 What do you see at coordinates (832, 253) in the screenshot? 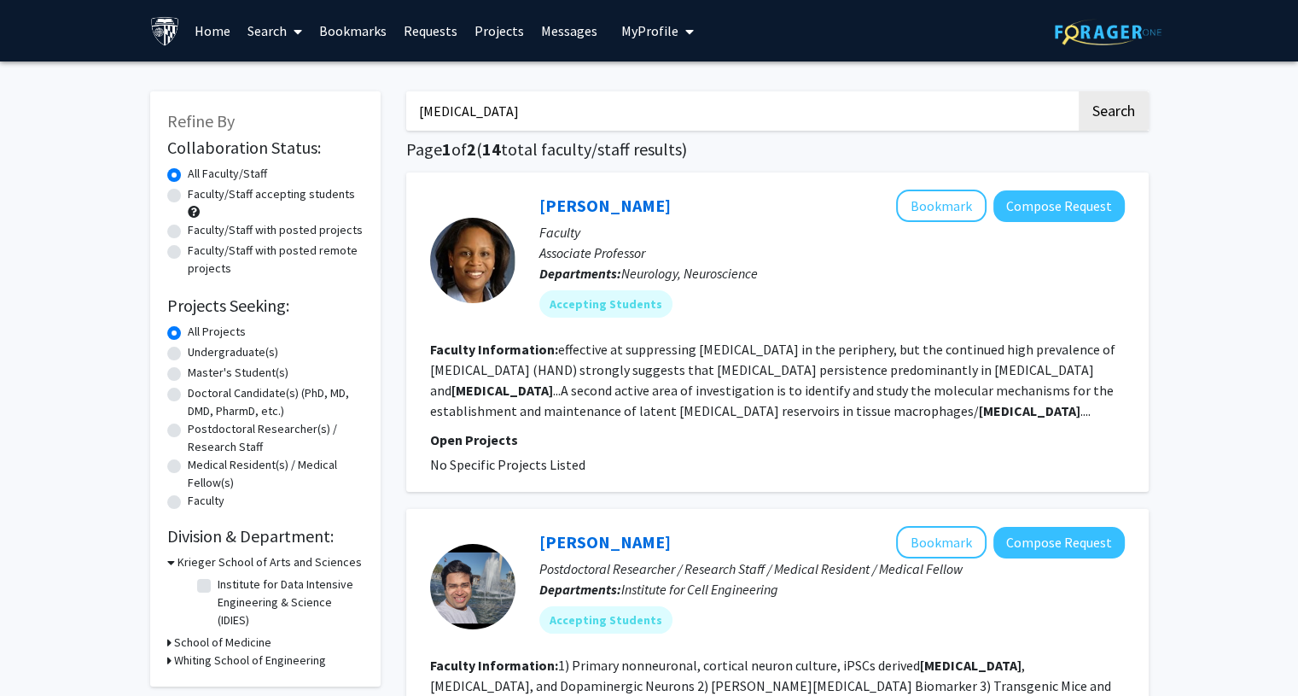
I see `p: Associate Professor` at bounding box center [832, 253].